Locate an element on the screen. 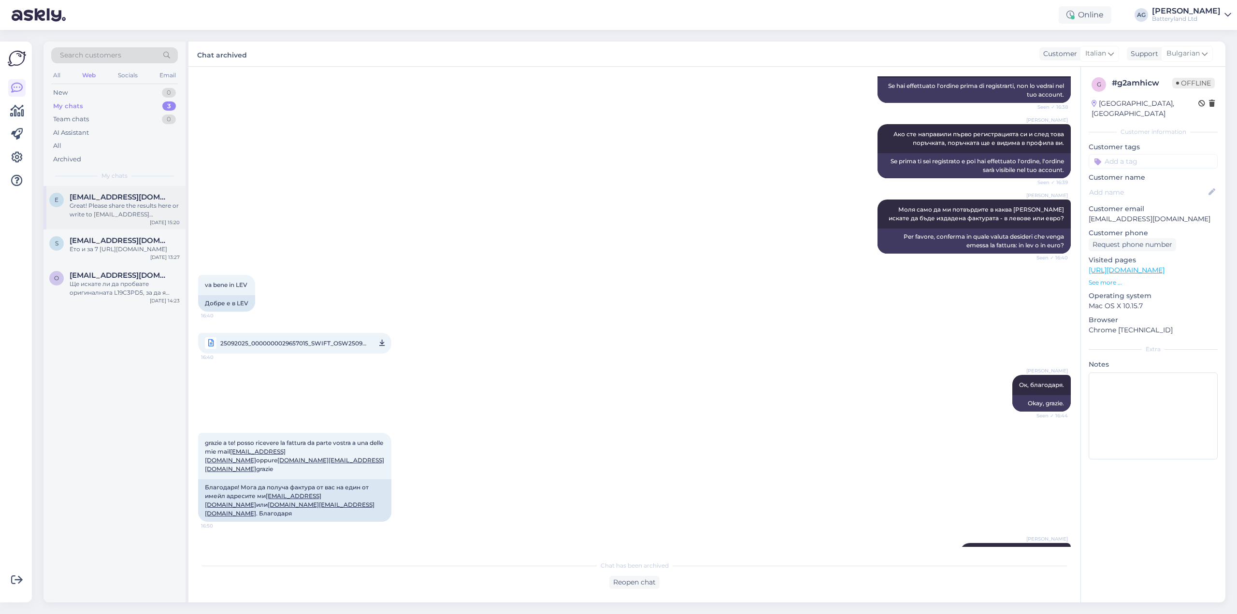 Image resolution: width=1237 pixels, height=614 pixels. span: slavvii1984@abv.bg is located at coordinates (120, 241).